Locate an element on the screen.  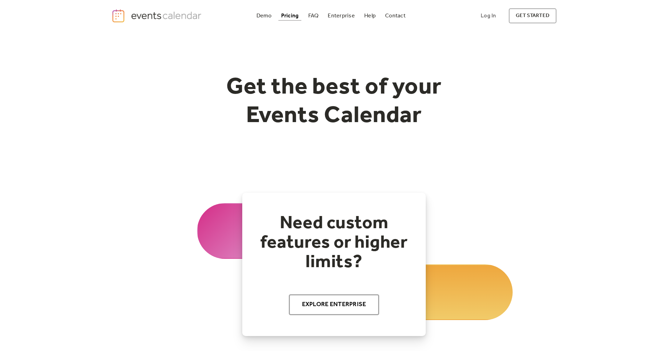
h1: Get the best of your Events Calendar is located at coordinates (334, 101).